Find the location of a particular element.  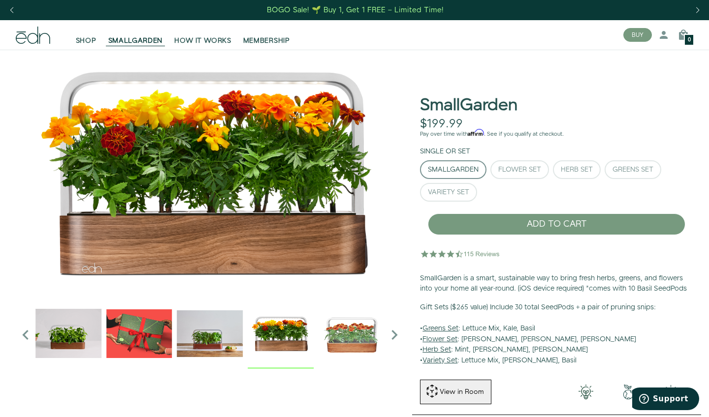

div: $199.99 is located at coordinates (441, 124).